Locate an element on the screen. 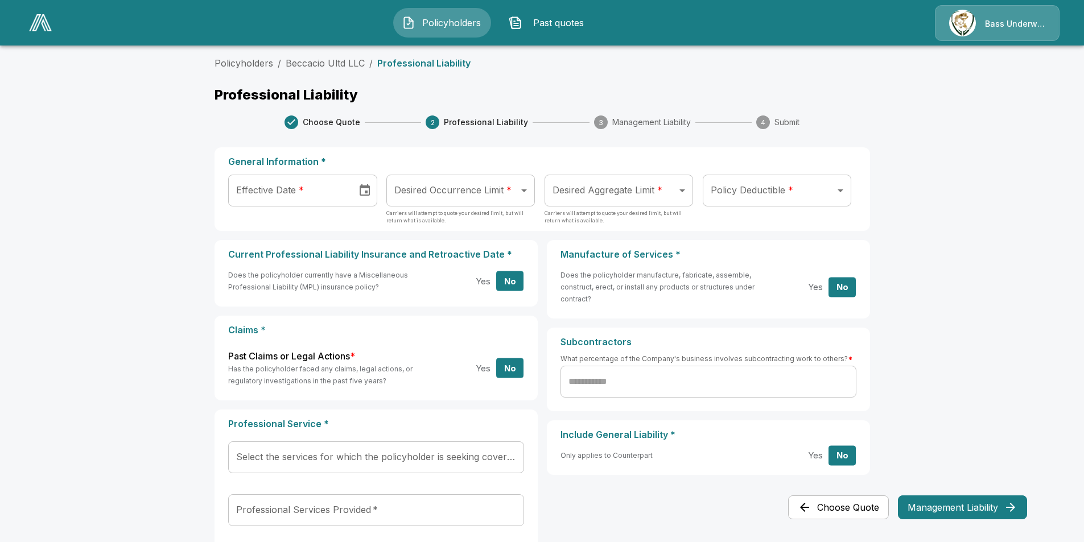 The image size is (1084, 542). span: Choose Quote is located at coordinates (331, 122).